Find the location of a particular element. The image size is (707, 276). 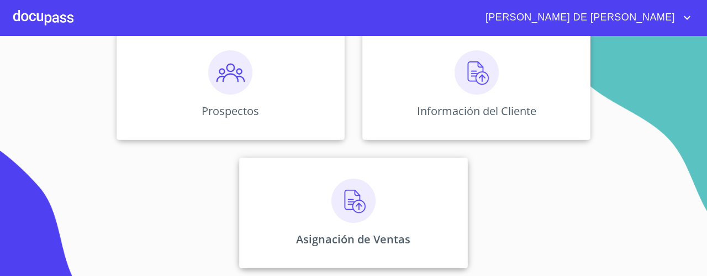

p: Prospectos is located at coordinates (230, 111).